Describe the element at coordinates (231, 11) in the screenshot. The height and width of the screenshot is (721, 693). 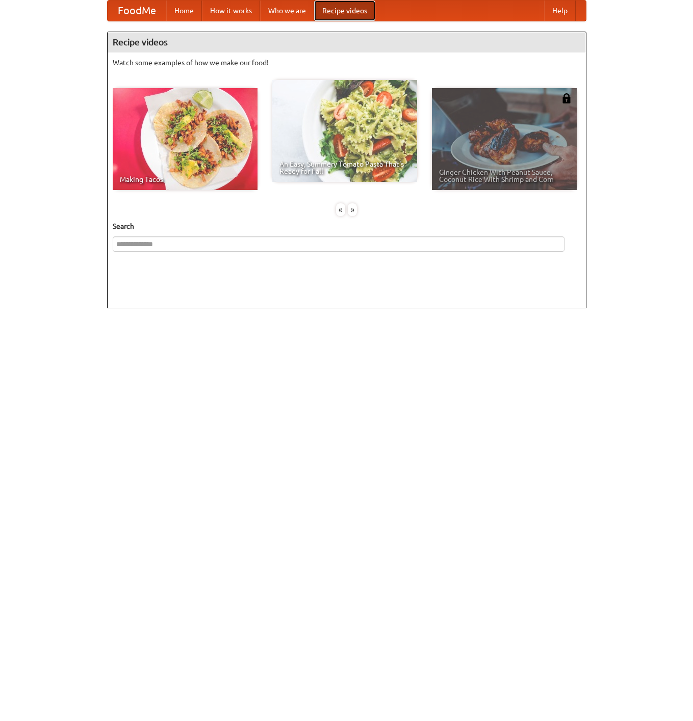
I see `a: How it works` at that location.